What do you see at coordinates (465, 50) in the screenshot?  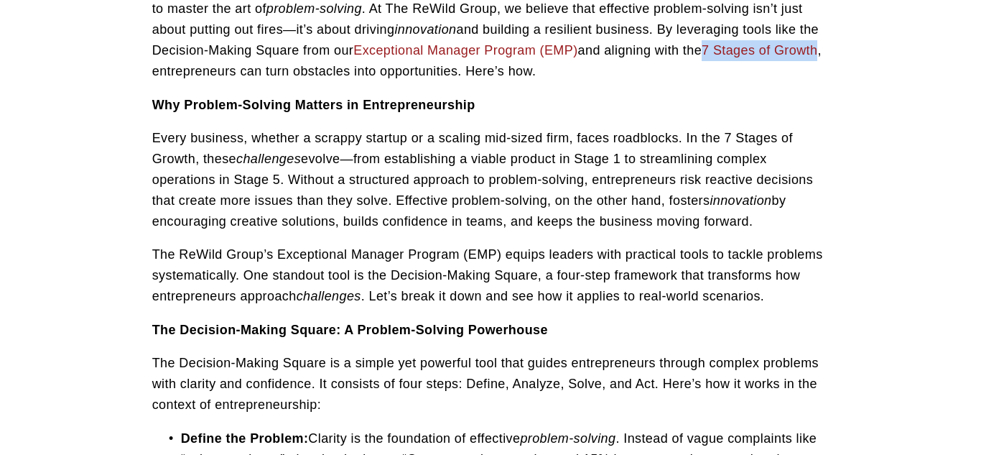 I see `a: Exceptional Manager Program (EMP)` at bounding box center [465, 50].